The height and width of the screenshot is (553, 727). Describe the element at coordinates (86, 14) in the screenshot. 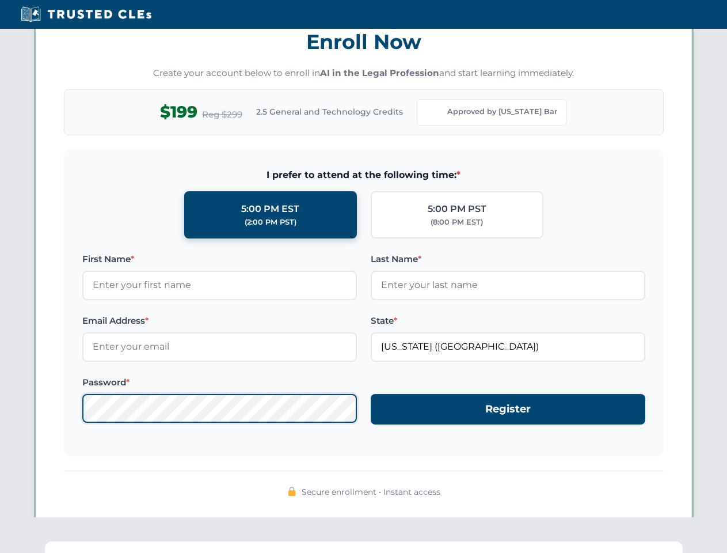

I see `img: Trusted CLEs` at that location.